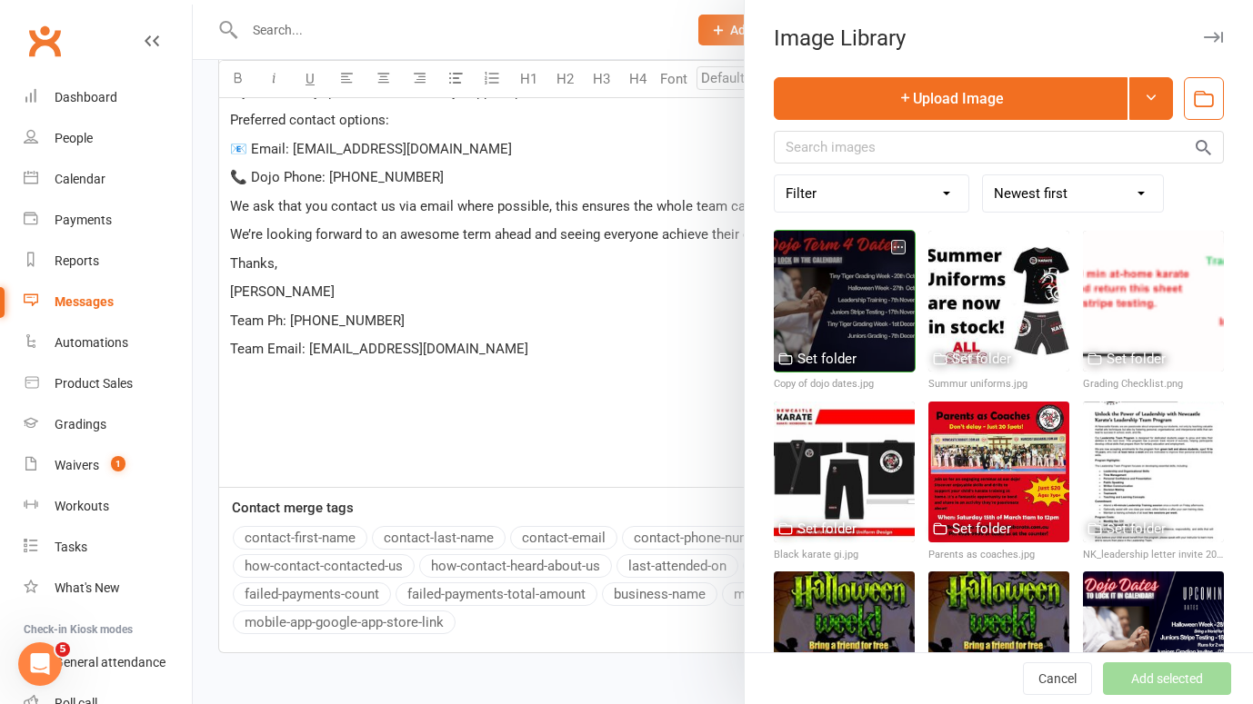 The height and width of the screenshot is (704, 1253). I want to click on span: 5, so click(63, 650).